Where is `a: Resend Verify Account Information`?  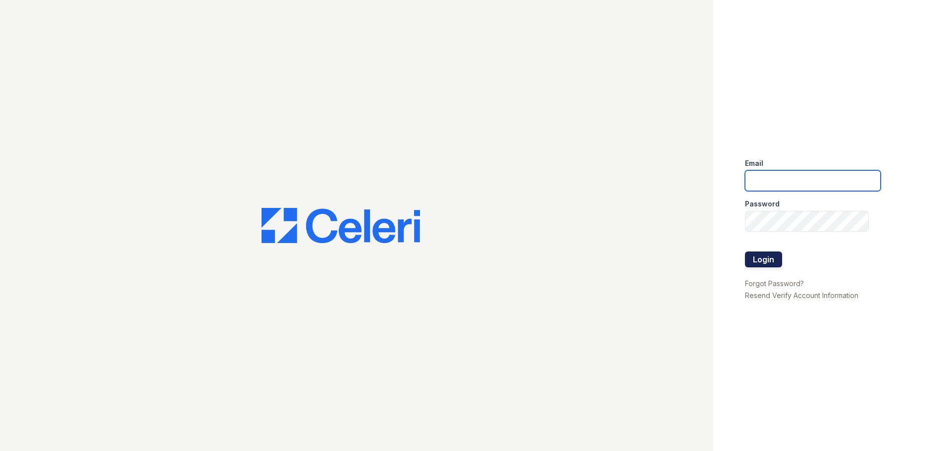
a: Resend Verify Account Information is located at coordinates (802, 295).